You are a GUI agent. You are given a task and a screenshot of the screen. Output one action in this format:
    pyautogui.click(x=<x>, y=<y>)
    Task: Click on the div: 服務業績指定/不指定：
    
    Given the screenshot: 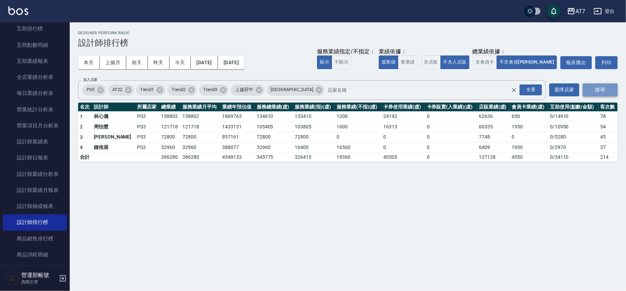 What is the action you would take?
    pyautogui.click(x=346, y=52)
    